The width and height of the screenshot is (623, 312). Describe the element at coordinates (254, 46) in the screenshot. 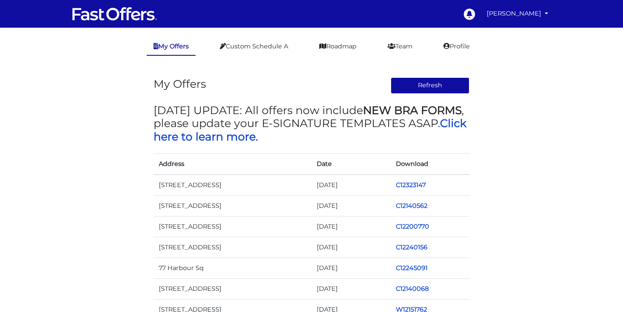

I see `a: Custom Schedule A` at that location.